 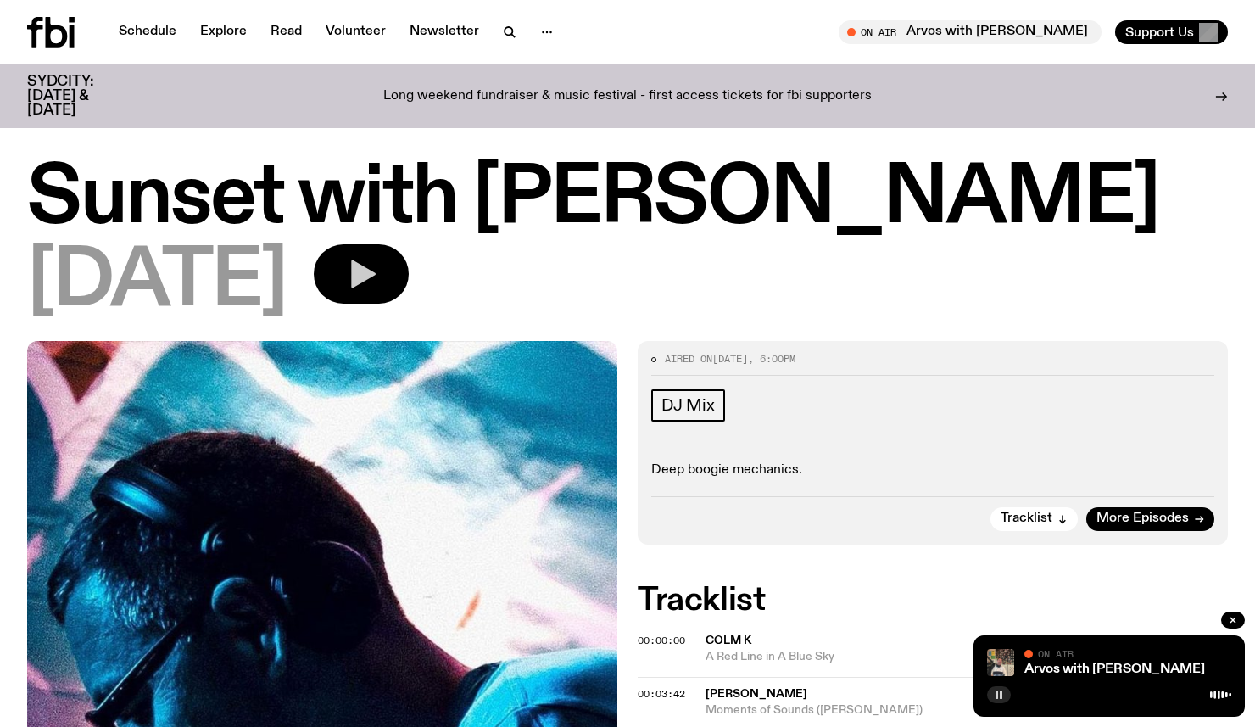 I want to click on span: A Red Line in A Blue Sky, so click(x=967, y=656).